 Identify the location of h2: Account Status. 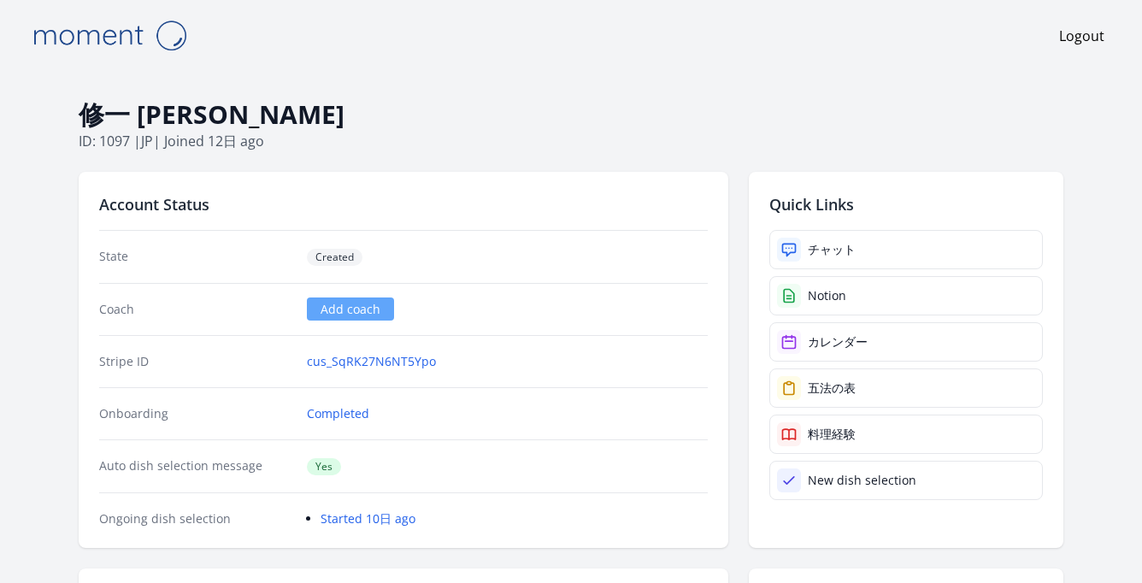
(404, 204).